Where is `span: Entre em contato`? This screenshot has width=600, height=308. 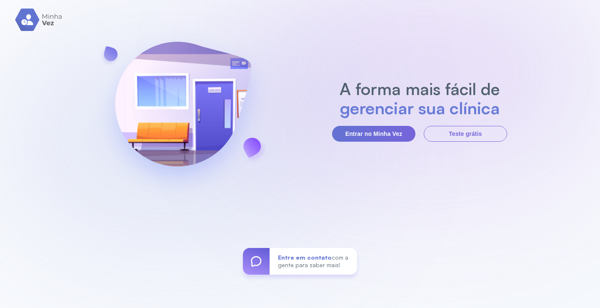 span: Entre em contato is located at coordinates (305, 257).